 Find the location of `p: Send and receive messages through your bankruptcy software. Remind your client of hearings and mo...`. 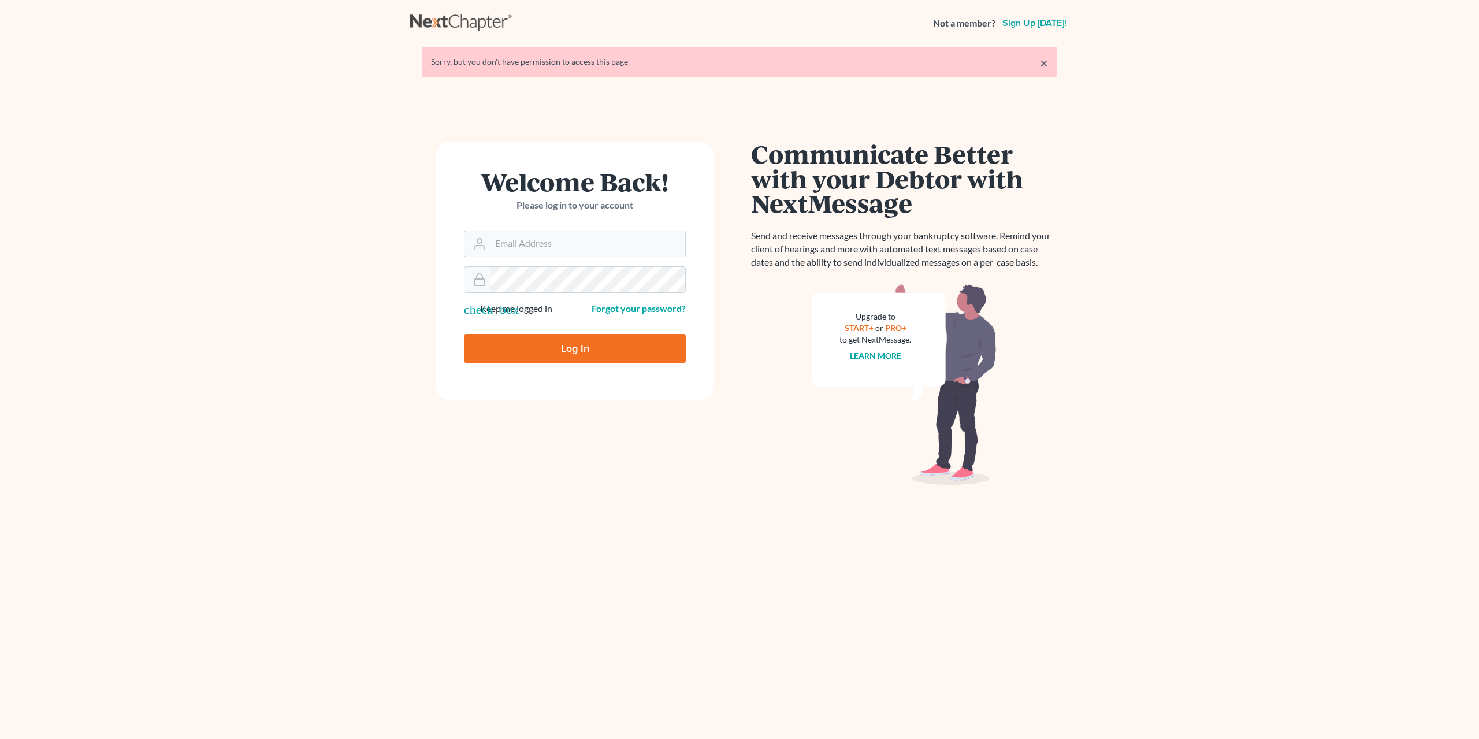

p: Send and receive messages through your bankruptcy software. Remind your client of hearings and mo... is located at coordinates (904, 249).